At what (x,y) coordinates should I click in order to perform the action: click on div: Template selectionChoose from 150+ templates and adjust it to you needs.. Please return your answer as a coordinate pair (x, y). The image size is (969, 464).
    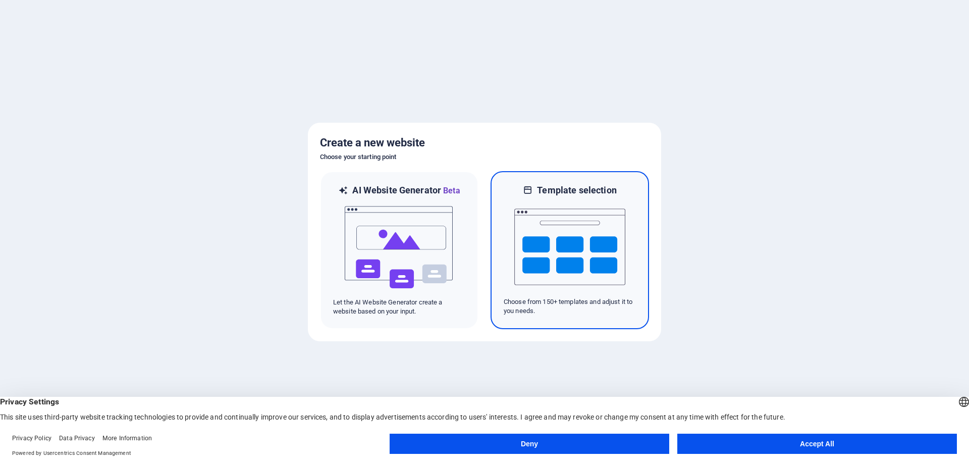
    Looking at the image, I should click on (570, 250).